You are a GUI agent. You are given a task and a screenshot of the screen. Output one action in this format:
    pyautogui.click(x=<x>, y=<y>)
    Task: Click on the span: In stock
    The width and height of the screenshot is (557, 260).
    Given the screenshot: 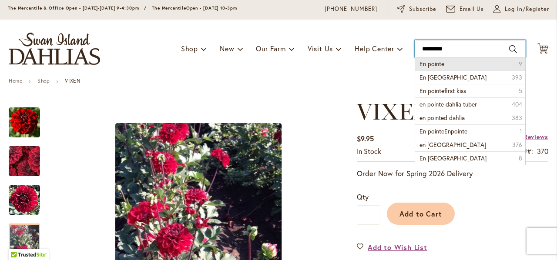 What is the action you would take?
    pyautogui.click(x=369, y=151)
    